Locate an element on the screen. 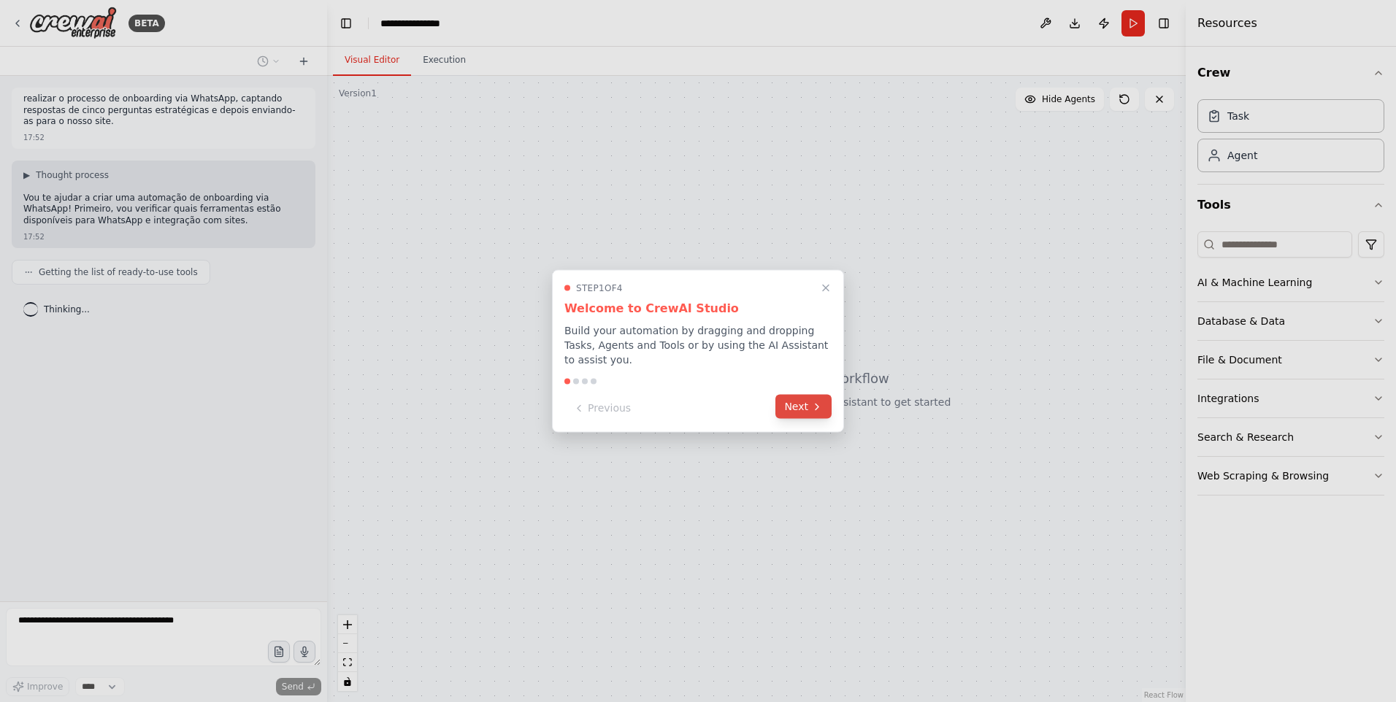  button: Hide left sidebar is located at coordinates (346, 23).